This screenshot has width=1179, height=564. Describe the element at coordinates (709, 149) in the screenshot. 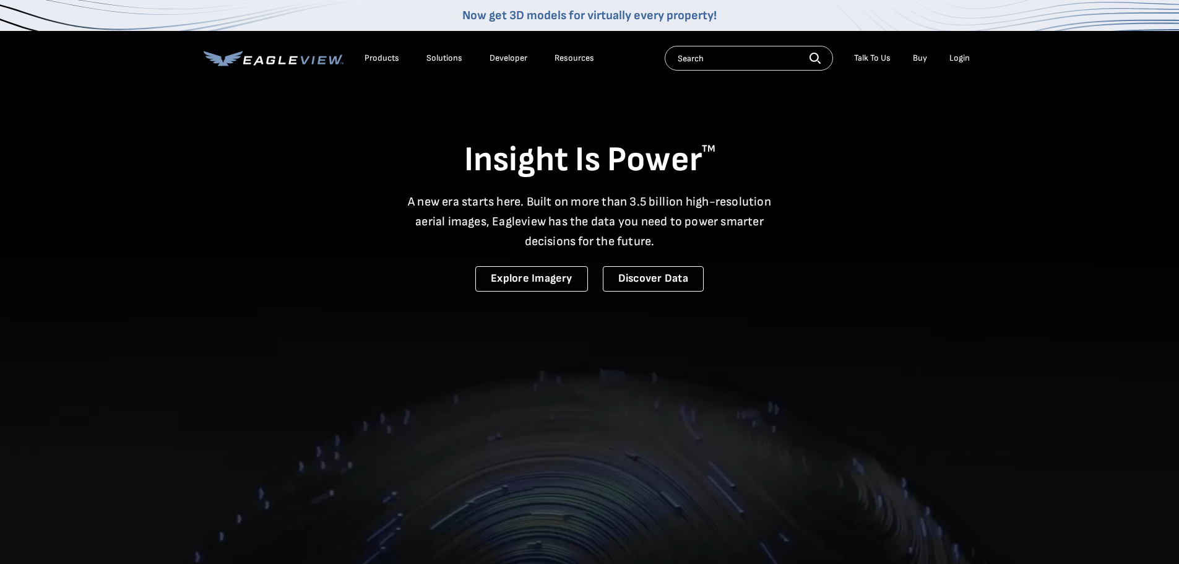

I see `sup: TM` at that location.